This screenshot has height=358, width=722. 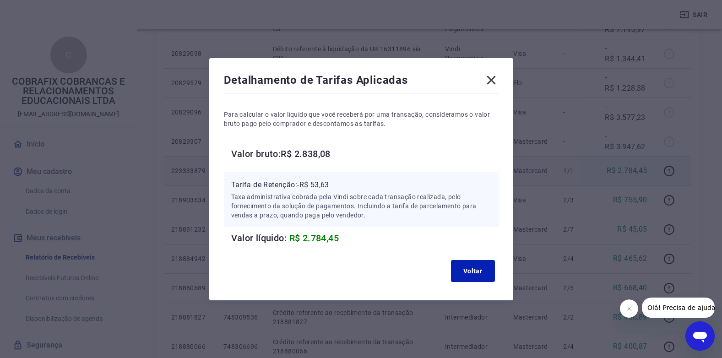 What do you see at coordinates (361, 119) in the screenshot?
I see `p: Para calcular o valor líquido que você receberá por uma transação, consideramos o valor bruto pag...` at bounding box center [361, 119].